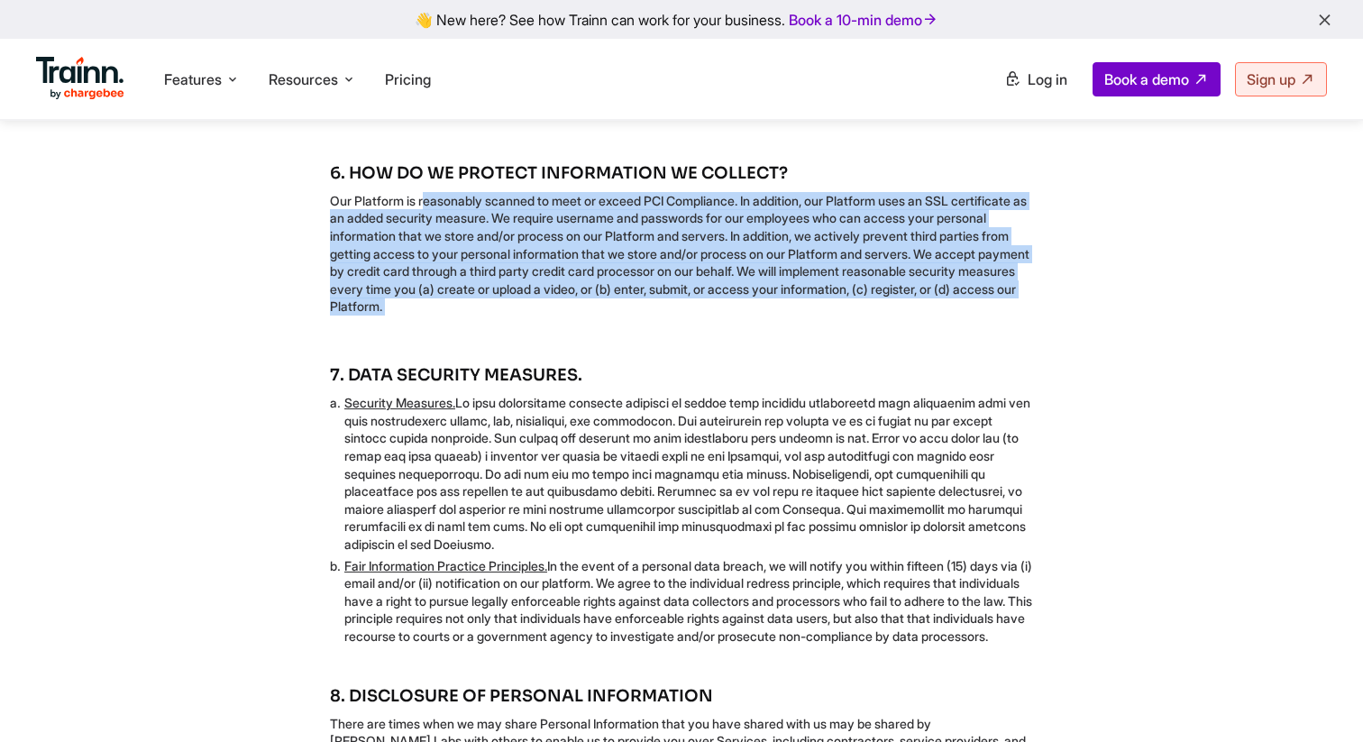 The height and width of the screenshot is (742, 1363). Describe the element at coordinates (682, 253) in the screenshot. I see `p: Our Platform is reasonably scanned to meet or exceed PCI Compliance. In addition, our Platform us...` at that location.